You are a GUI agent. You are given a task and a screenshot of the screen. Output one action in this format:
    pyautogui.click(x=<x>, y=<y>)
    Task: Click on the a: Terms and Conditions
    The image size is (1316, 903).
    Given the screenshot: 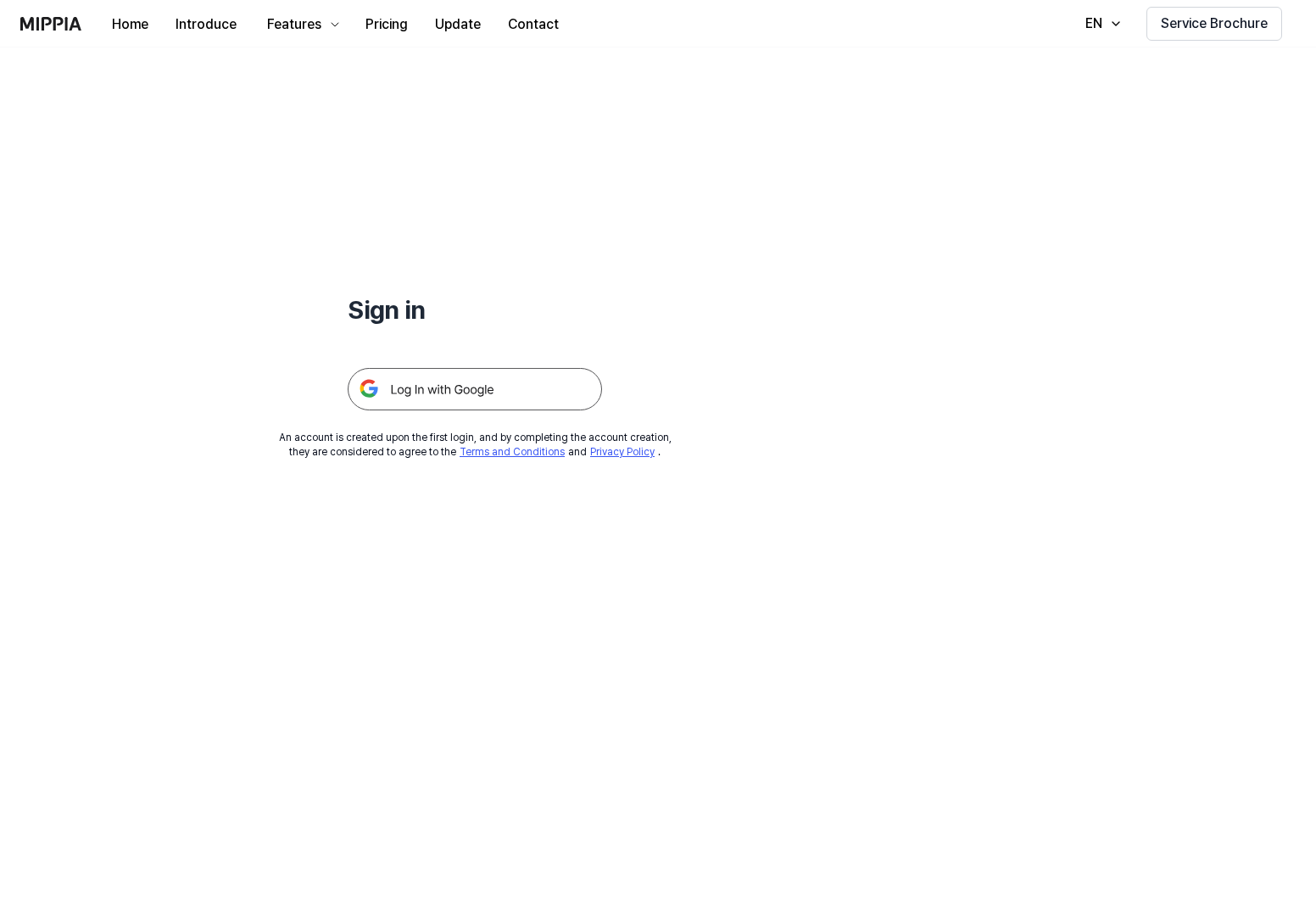 What is the action you would take?
    pyautogui.click(x=512, y=452)
    